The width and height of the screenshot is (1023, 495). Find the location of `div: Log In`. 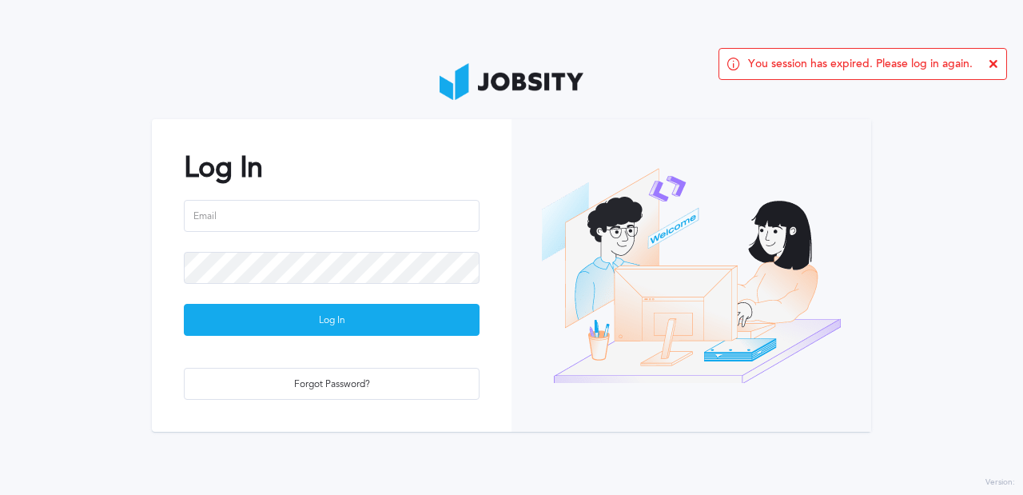

div: Log In is located at coordinates (332, 321).